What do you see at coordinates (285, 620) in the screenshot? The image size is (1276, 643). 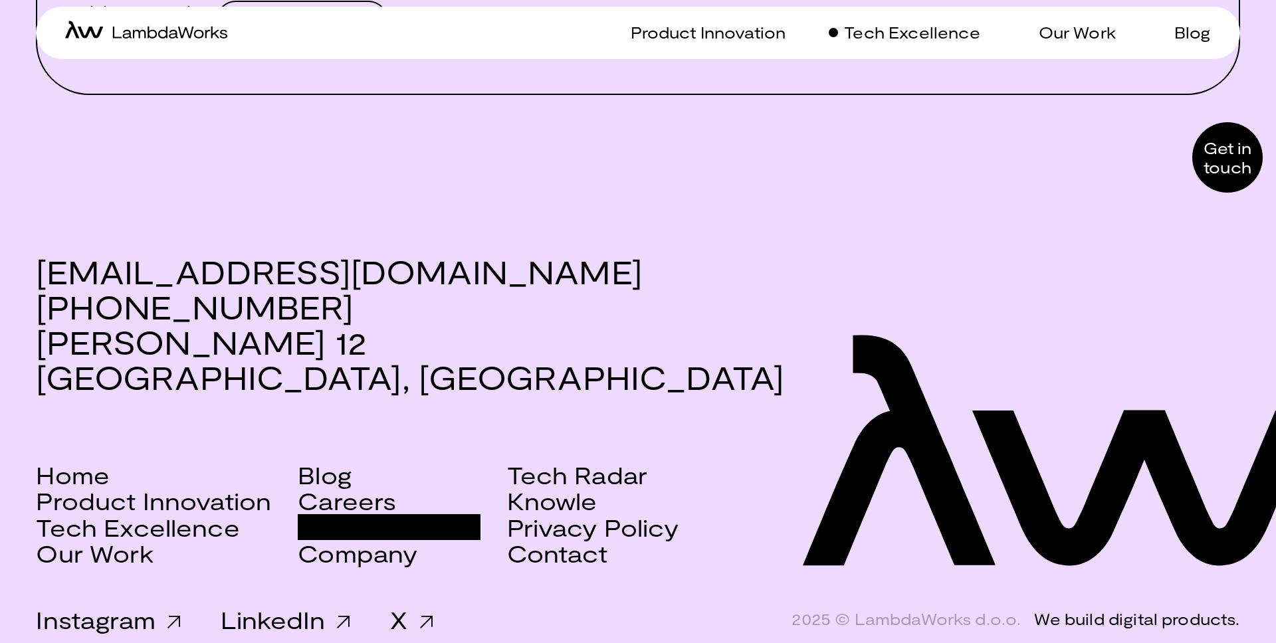 I see `a: LinkedIn` at bounding box center [285, 620].